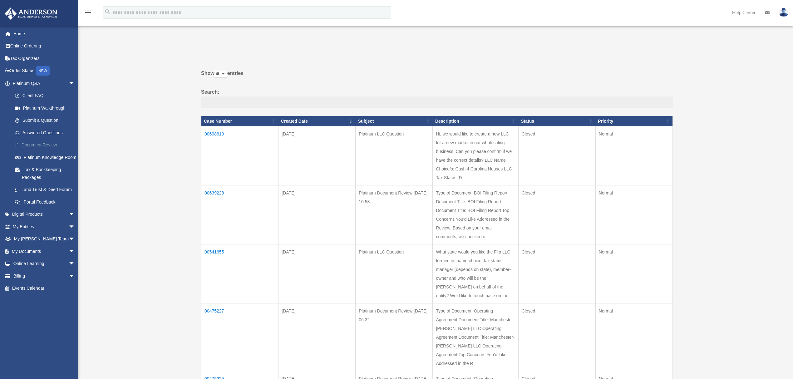 The height and width of the screenshot is (379, 793). What do you see at coordinates (556, 121) in the screenshot?
I see `th: Status: activate to sort column ascending` at bounding box center [556, 121].